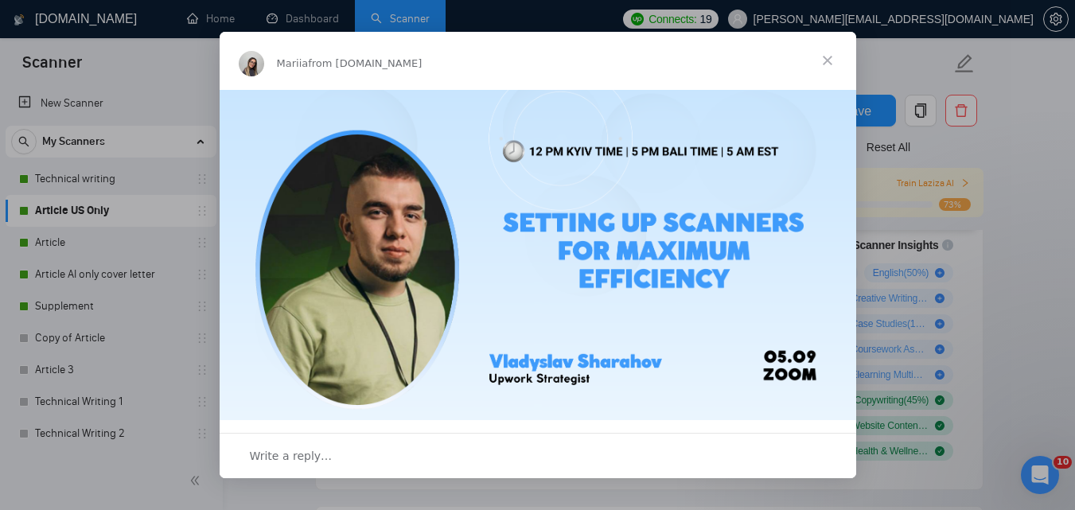 Image resolution: width=1075 pixels, height=510 pixels. Describe the element at coordinates (828, 60) in the screenshot. I see `span: Close` at that location.